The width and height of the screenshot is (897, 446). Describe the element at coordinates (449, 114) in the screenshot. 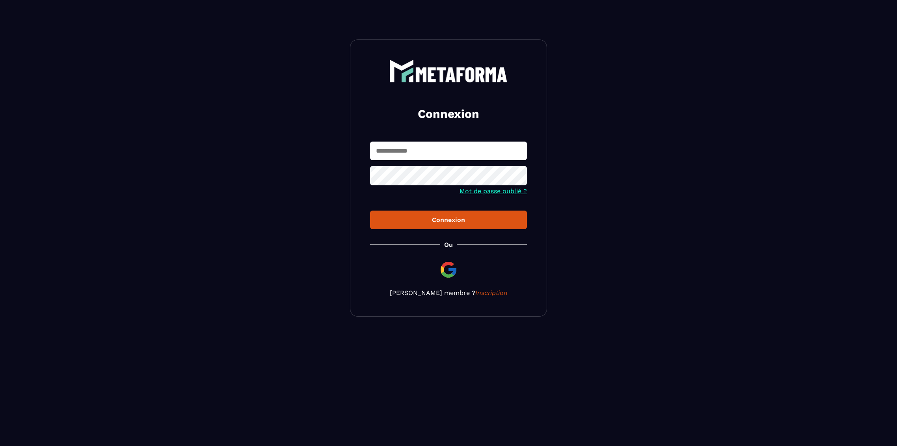

I see `h2: Connexion` at that location.